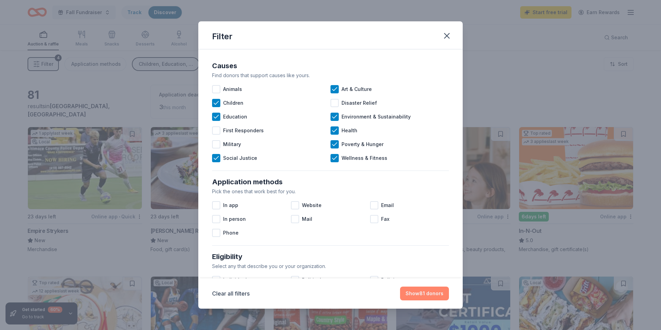  What do you see at coordinates (330, 266) in the screenshot?
I see `div: Select any that describe you or your organization.` at bounding box center [330, 266].